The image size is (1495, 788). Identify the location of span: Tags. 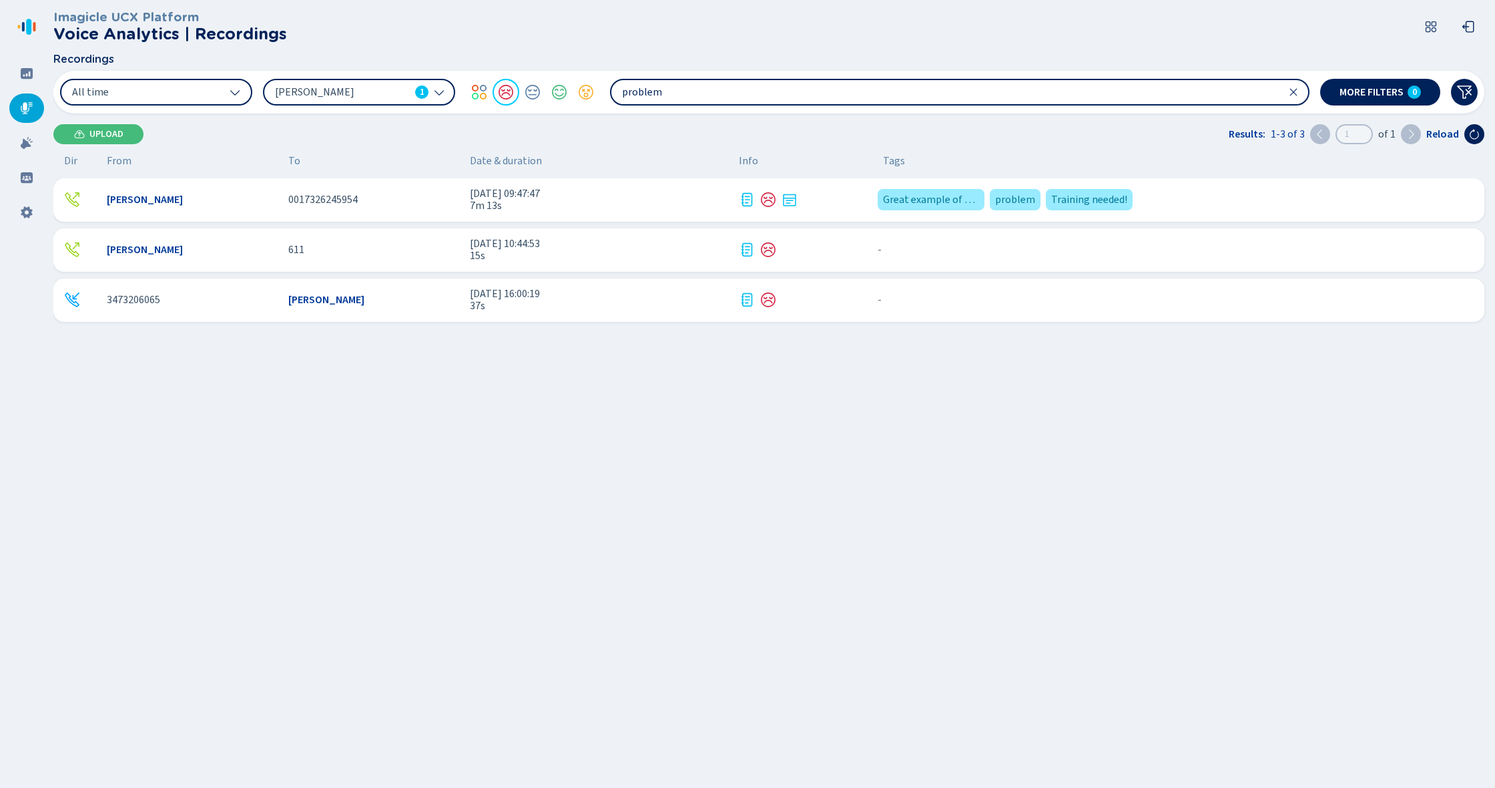
(894, 161).